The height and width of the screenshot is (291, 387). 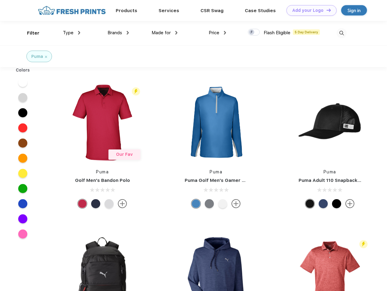 I want to click on span: 5 Day Delivery, so click(x=306, y=32).